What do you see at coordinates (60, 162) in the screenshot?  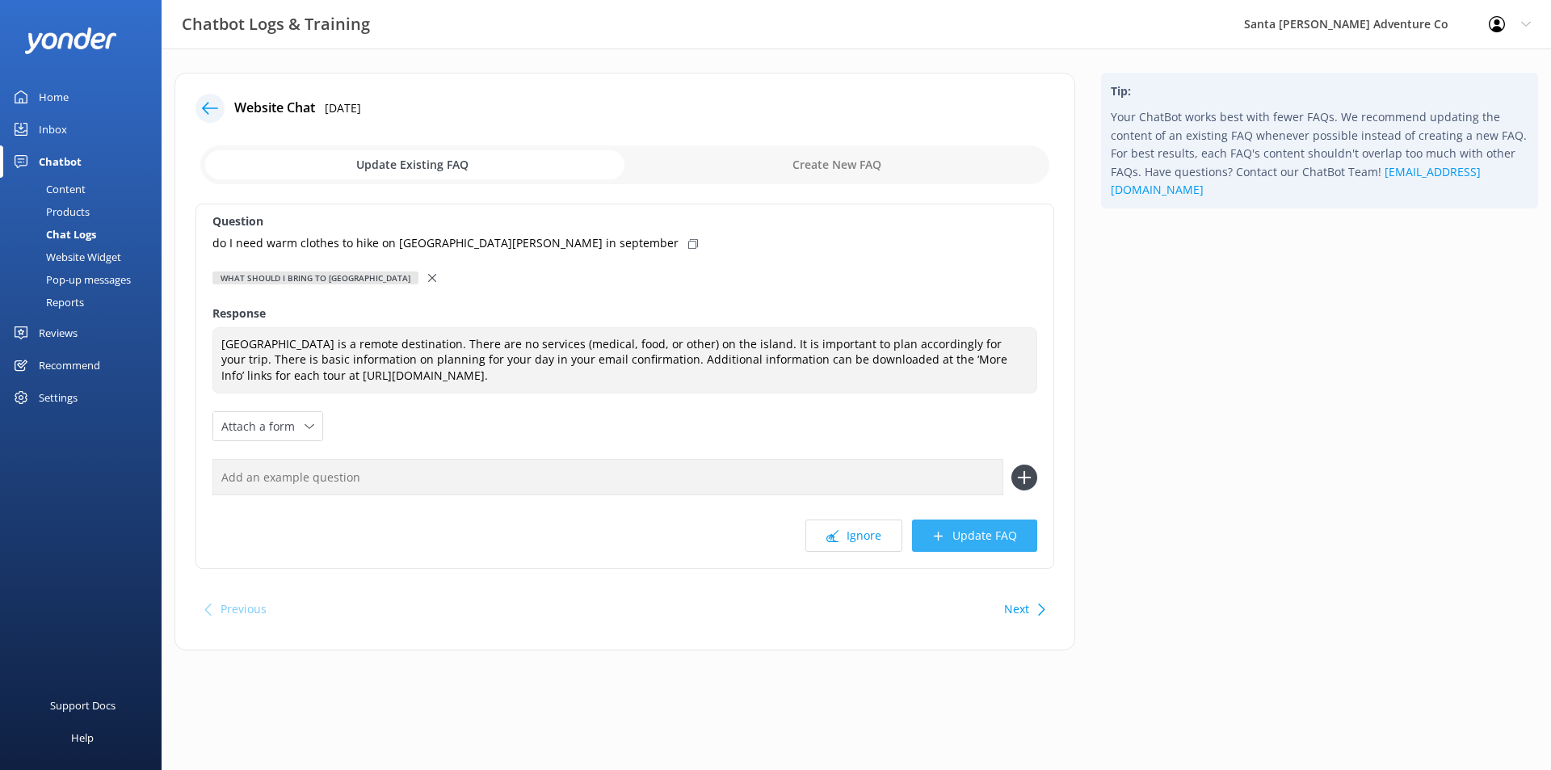 I see `div: Chatbot` at bounding box center [60, 162].